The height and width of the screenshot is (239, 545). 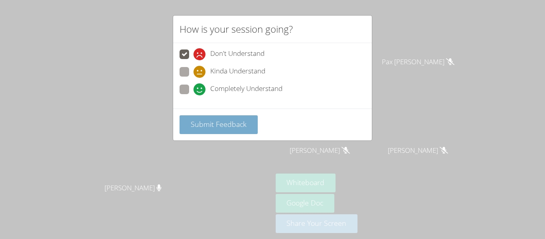 What do you see at coordinates (236, 29) in the screenshot?
I see `h2: How is your session going?` at bounding box center [236, 29].